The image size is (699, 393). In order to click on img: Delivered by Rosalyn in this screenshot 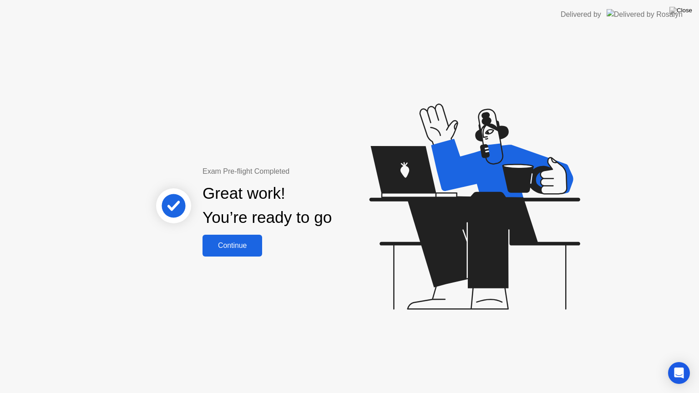, I will do `click(644, 14)`.